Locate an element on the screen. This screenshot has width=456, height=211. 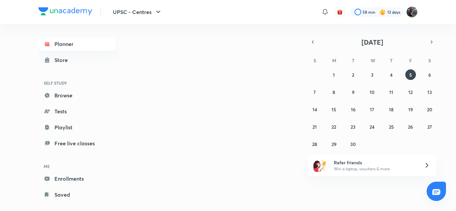
button: September 17, 2025 is located at coordinates (372, 110).